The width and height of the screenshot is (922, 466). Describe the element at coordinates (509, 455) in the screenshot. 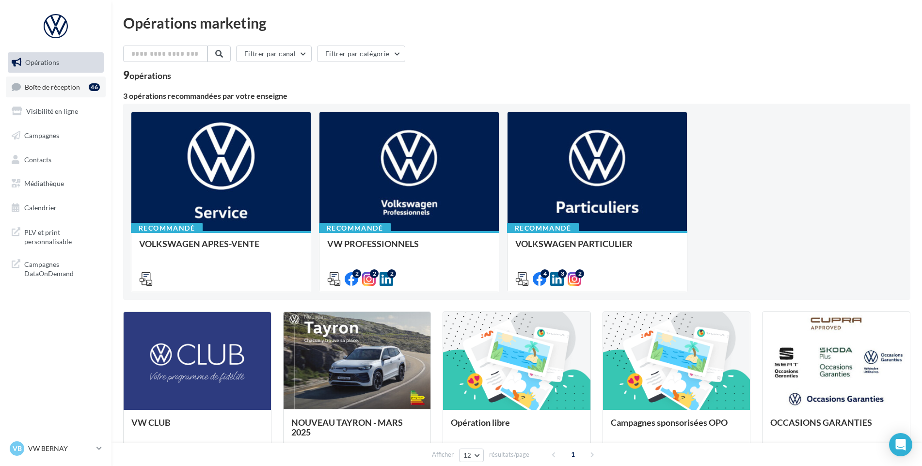

I see `span: résultats/page` at that location.